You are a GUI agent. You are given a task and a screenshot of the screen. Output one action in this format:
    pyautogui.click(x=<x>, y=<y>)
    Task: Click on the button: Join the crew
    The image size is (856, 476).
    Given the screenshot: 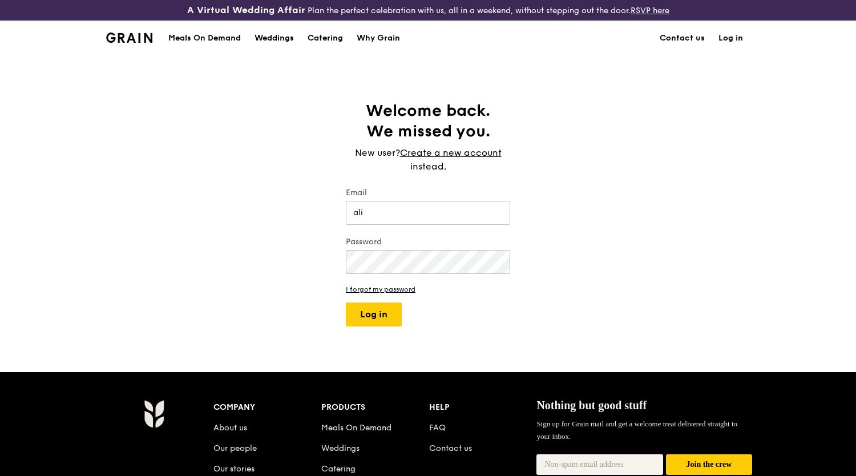 What is the action you would take?
    pyautogui.click(x=709, y=465)
    